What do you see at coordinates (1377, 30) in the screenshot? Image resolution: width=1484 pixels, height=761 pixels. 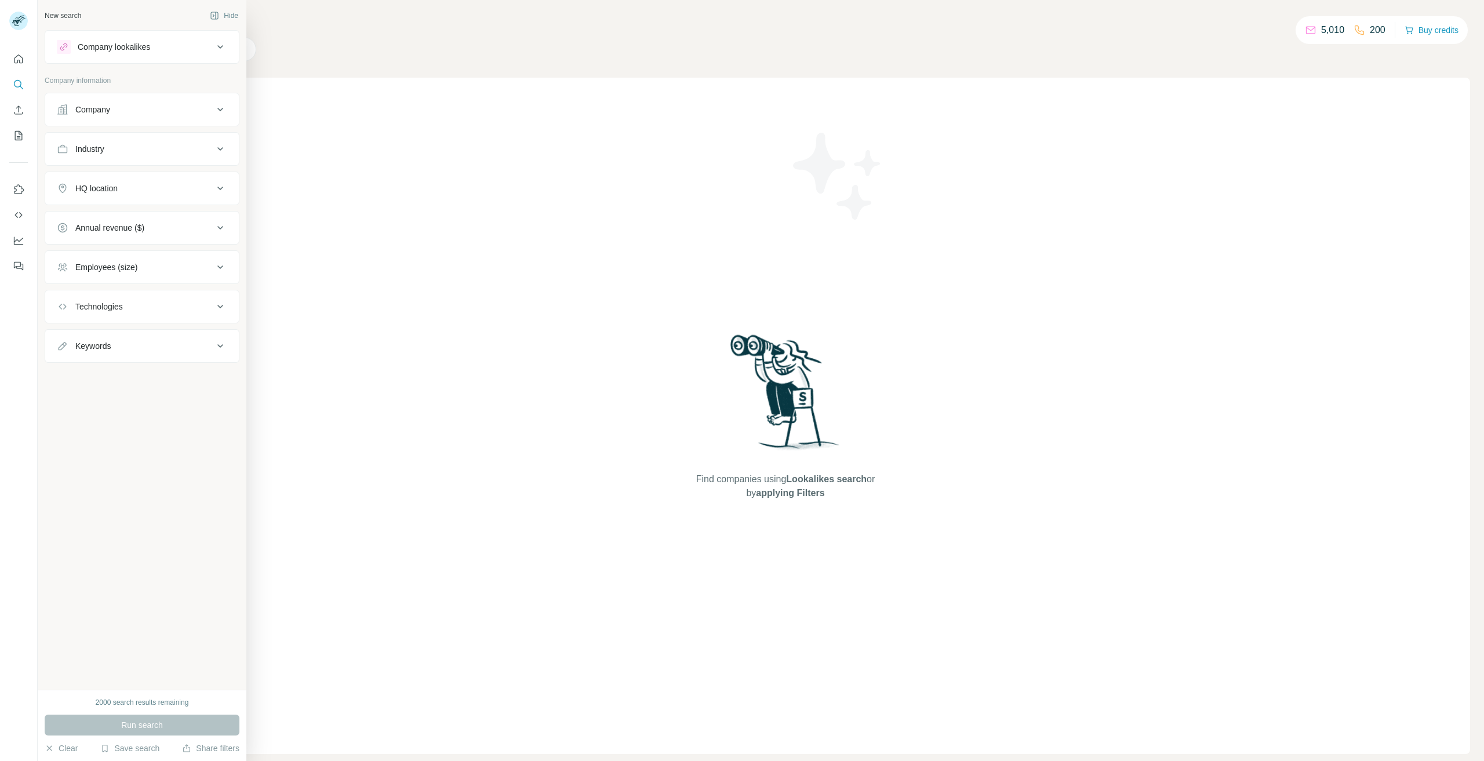 I see `p: 200` at bounding box center [1377, 30].